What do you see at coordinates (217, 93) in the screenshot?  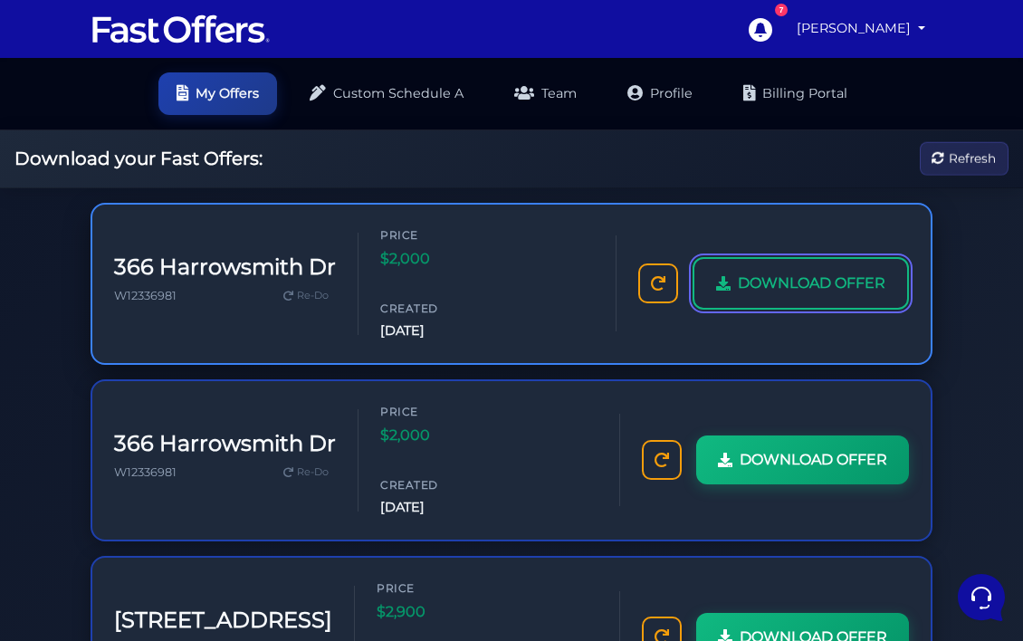 I see `a: My Offers` at bounding box center [217, 93].